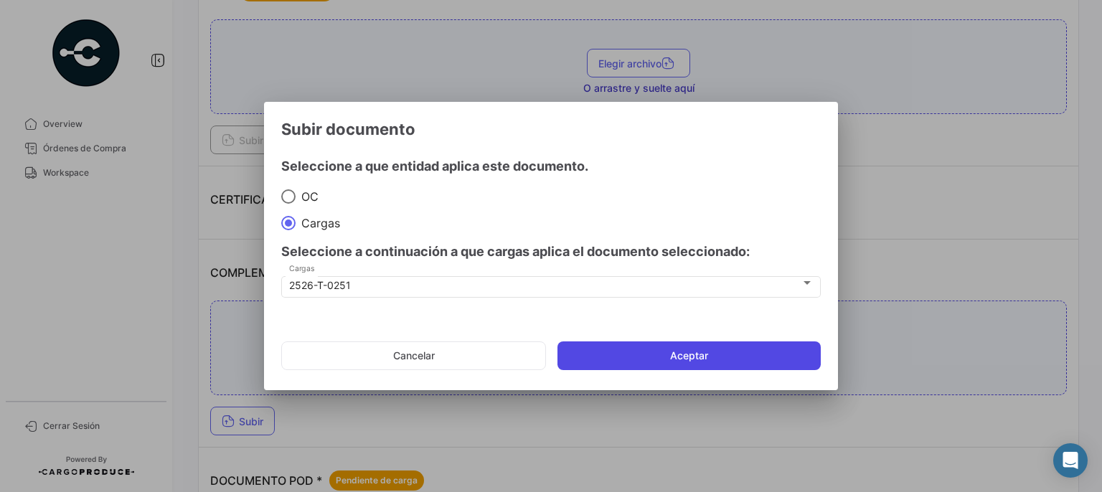  I want to click on h4: Seleccione a que entidad aplica este documento., so click(551, 166).